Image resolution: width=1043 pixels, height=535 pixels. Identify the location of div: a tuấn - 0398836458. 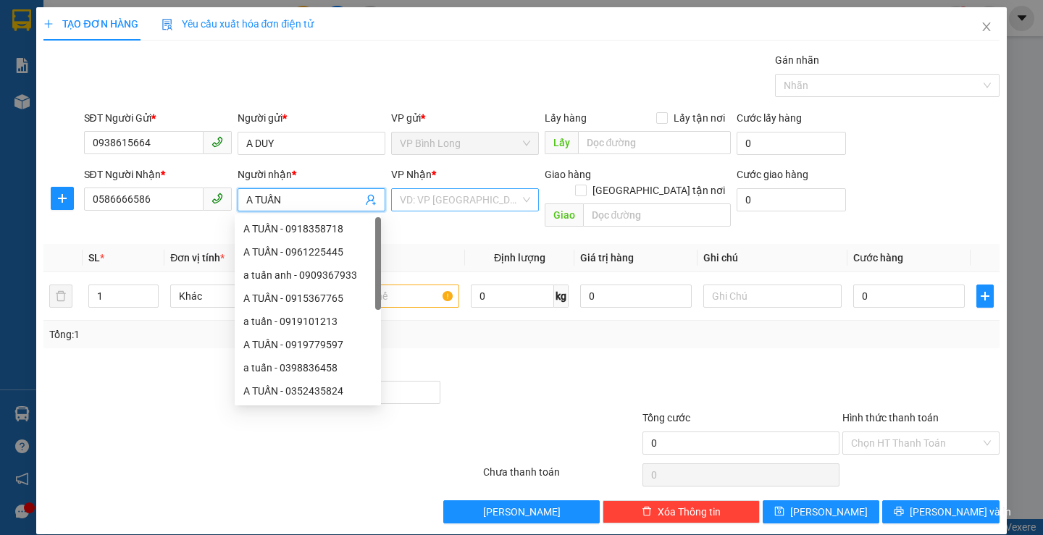
(308, 368).